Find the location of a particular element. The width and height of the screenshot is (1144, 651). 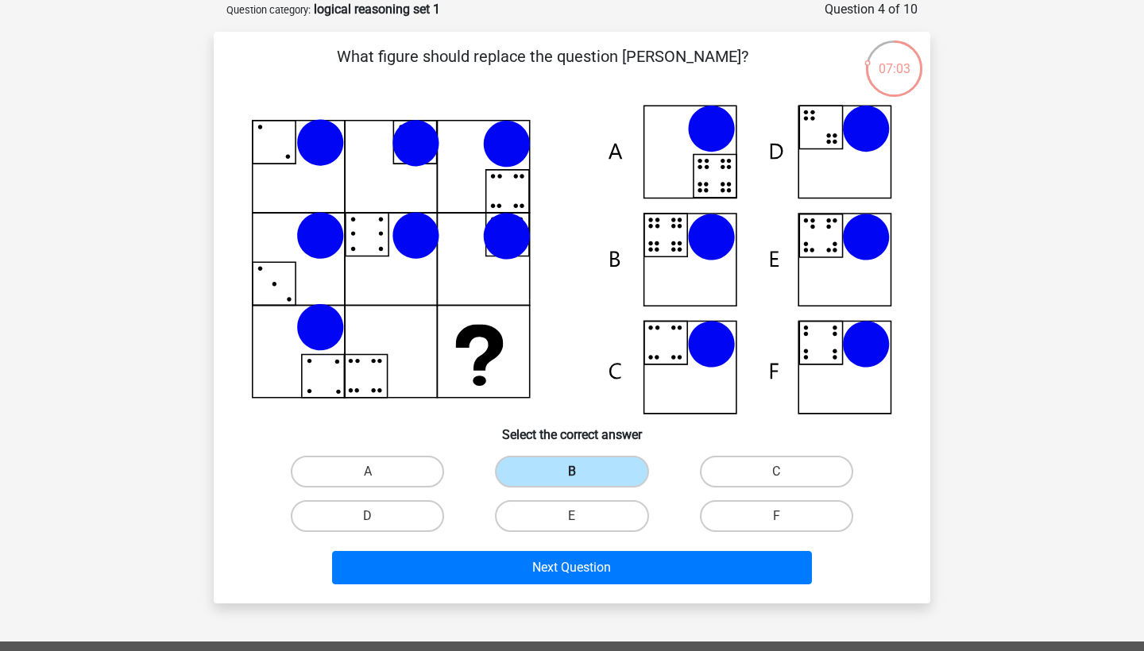

label: A is located at coordinates (367, 472).